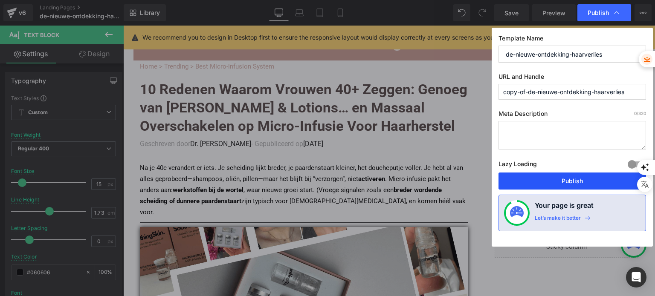 This screenshot has height=296, width=655. What do you see at coordinates (572, 115) in the screenshot?
I see `label: Meta Description` at bounding box center [572, 115].